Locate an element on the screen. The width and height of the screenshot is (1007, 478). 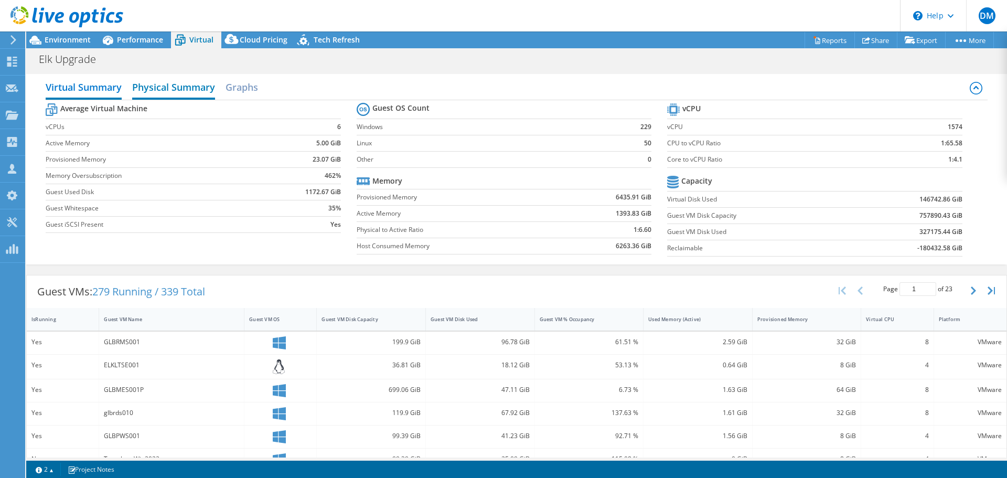
div: 36.81 GiB is located at coordinates (371, 365).